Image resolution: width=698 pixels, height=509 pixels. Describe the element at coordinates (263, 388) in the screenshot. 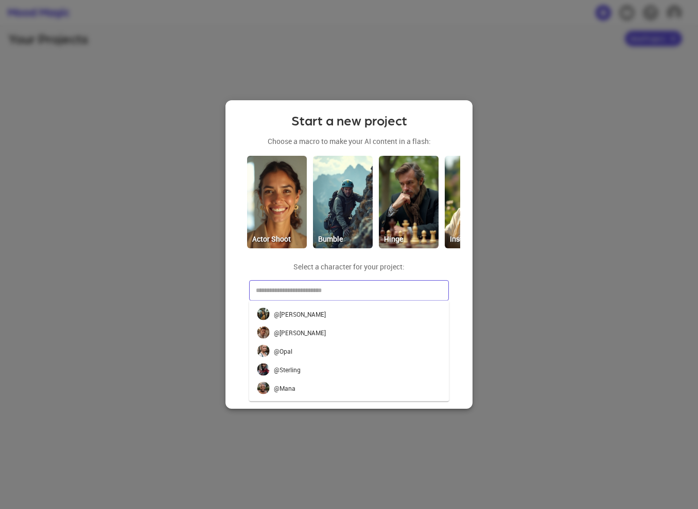

I see `img: Mana` at that location.